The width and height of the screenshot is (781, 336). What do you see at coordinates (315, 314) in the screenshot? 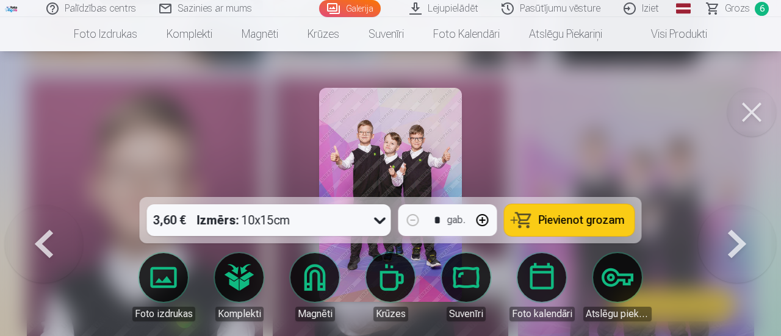
I see `div: Magnēti` at bounding box center [315, 314].